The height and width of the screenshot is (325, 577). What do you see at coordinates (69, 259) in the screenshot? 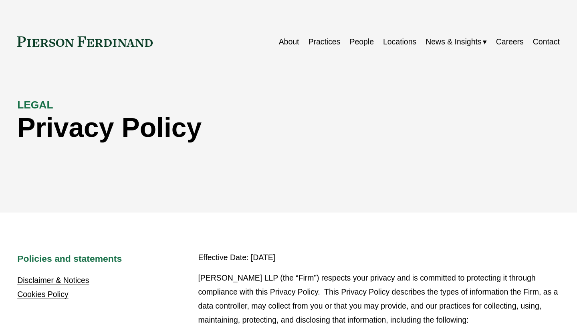
I see `strong: Policies and statements` at bounding box center [69, 259].